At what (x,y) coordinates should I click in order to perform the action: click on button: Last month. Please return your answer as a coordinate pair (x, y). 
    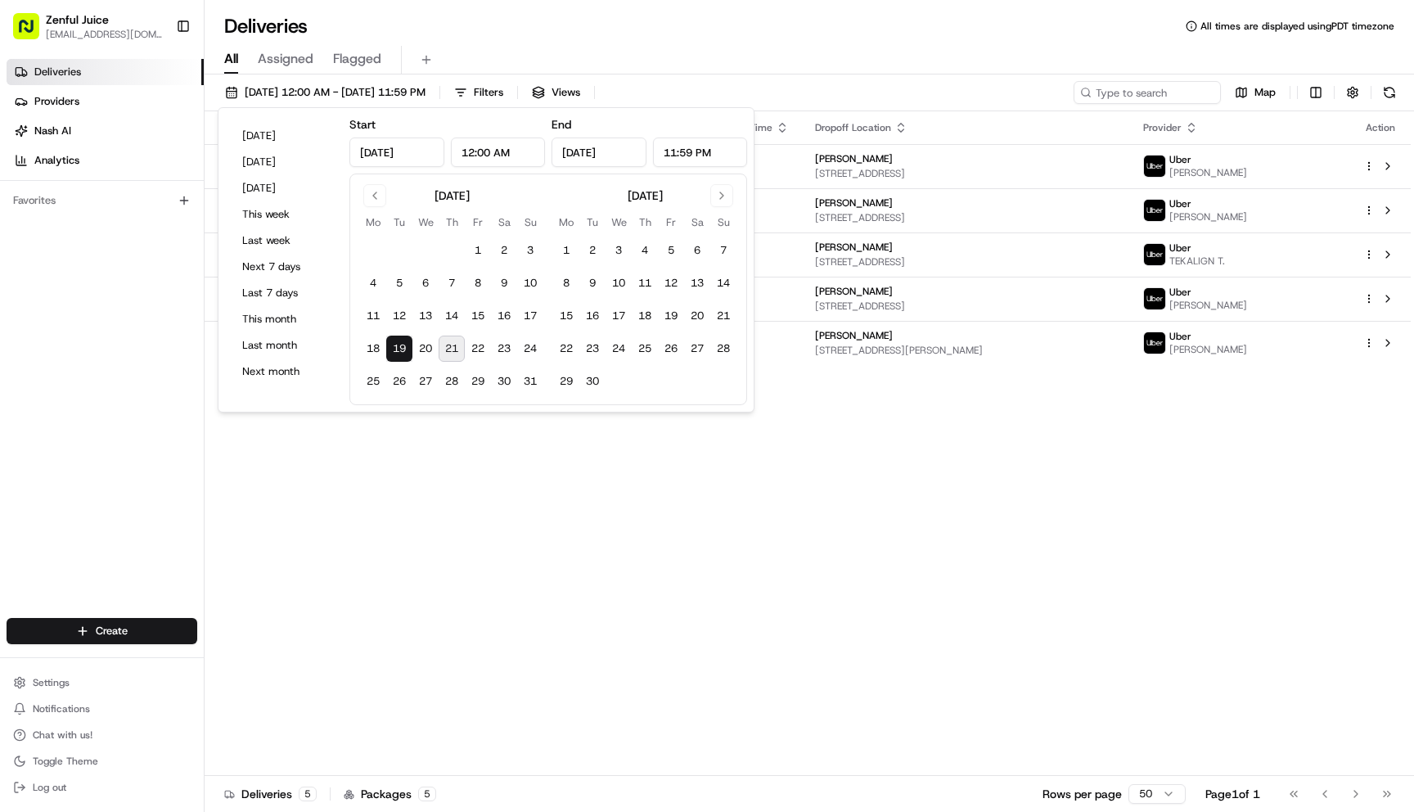
    Looking at the image, I should click on (284, 345).